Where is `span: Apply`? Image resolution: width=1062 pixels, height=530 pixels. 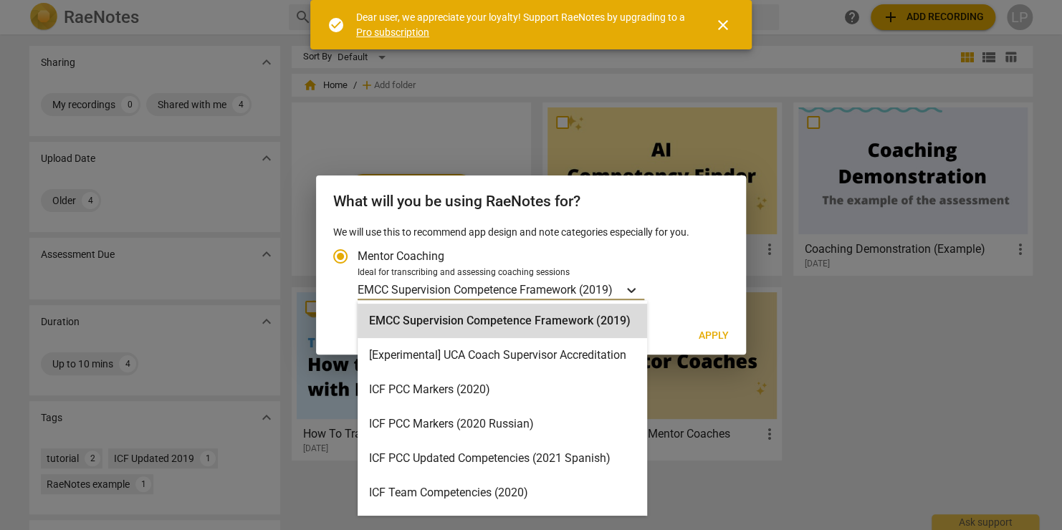
span: Apply is located at coordinates (713, 336).